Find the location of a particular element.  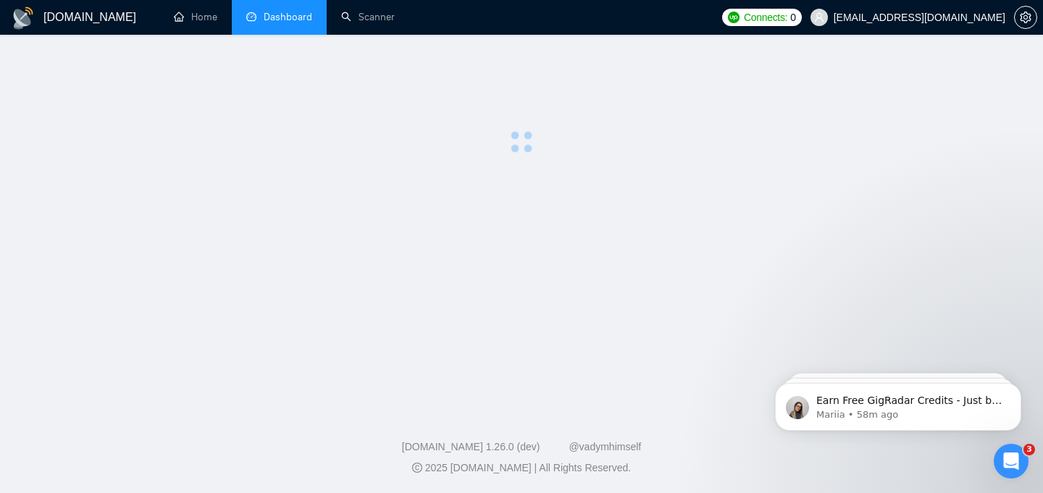

a: homeHome is located at coordinates (196, 17).